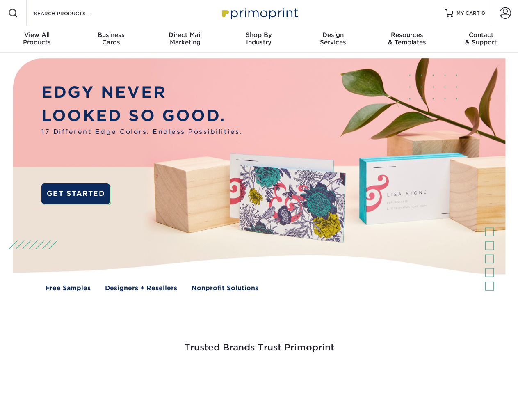 The width and height of the screenshot is (518, 394). Describe the element at coordinates (365, 374) in the screenshot. I see `img: Amazon` at that location.